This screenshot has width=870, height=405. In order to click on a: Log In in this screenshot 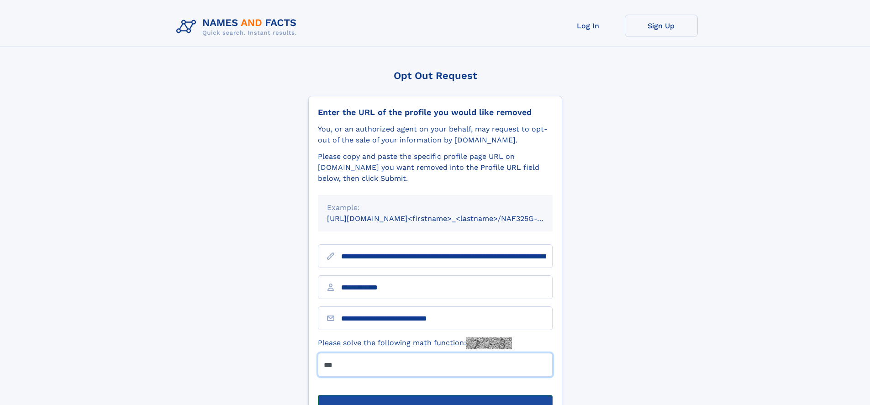, I will do `click(588, 26)`.